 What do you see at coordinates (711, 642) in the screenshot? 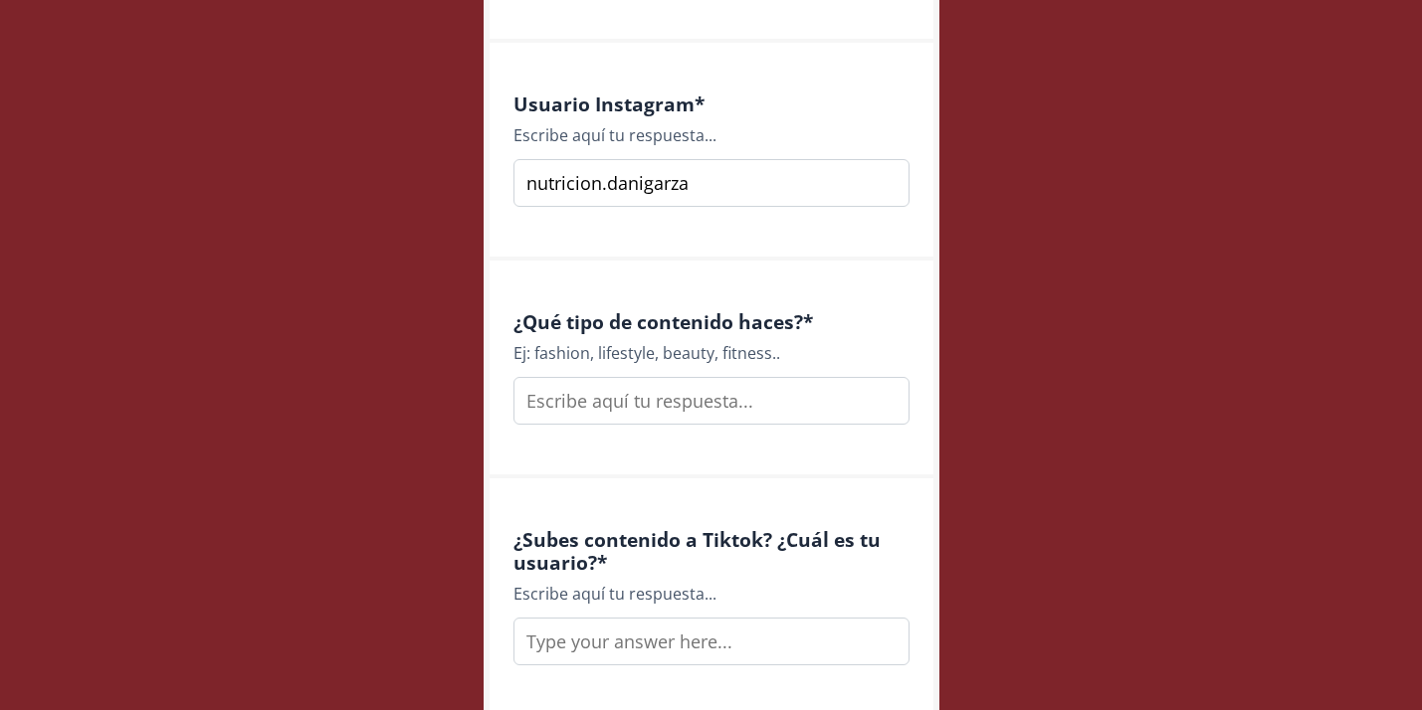
I see `input: Type your answer here...` at bounding box center [711, 642].